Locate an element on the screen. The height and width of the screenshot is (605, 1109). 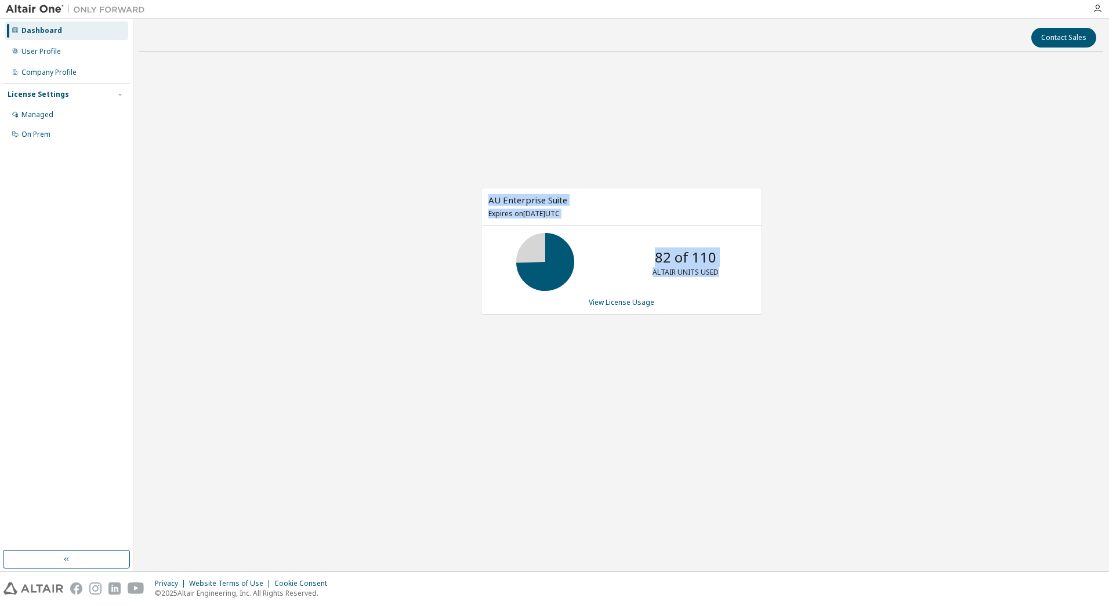
span: AU Enterprise Suite is located at coordinates (528, 200).